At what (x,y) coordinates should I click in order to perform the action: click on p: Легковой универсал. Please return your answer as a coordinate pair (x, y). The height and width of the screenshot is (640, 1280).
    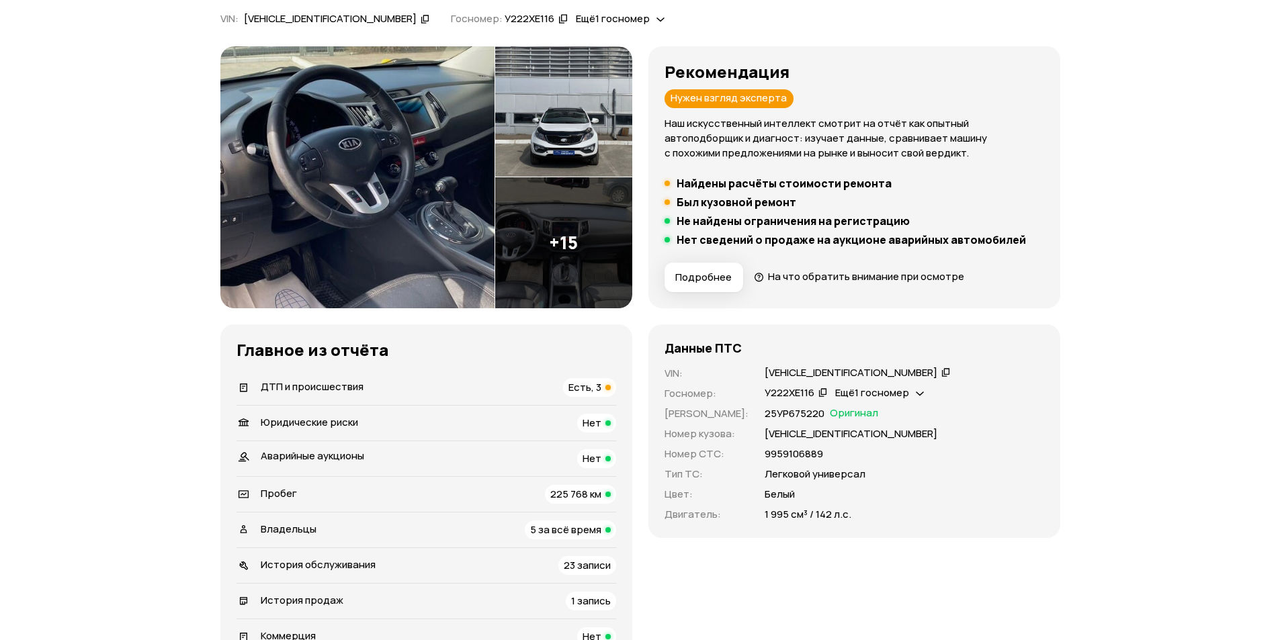
    Looking at the image, I should click on (815, 474).